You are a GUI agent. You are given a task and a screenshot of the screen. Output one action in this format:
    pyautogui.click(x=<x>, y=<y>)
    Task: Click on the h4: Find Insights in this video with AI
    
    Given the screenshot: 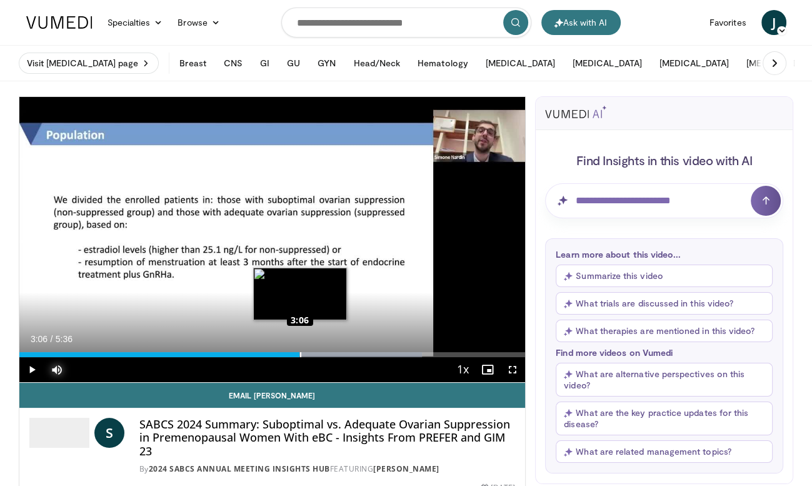 What is the action you would take?
    pyautogui.click(x=664, y=160)
    